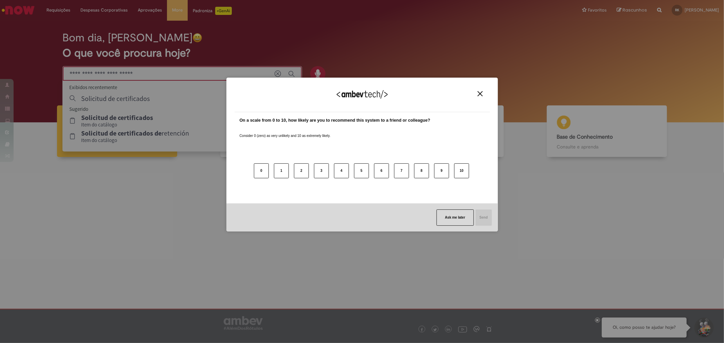  I want to click on button: Ask me later, so click(455, 218).